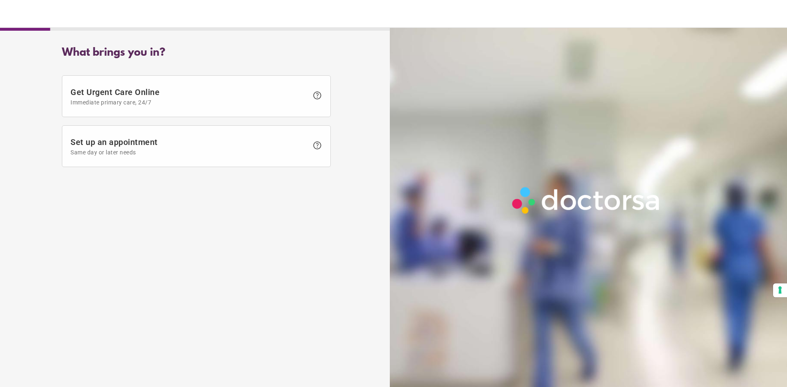 This screenshot has width=787, height=387. Describe the element at coordinates (587, 200) in the screenshot. I see `img: Logo-Doctorsa-trans-White-partial-flat.png` at that location.